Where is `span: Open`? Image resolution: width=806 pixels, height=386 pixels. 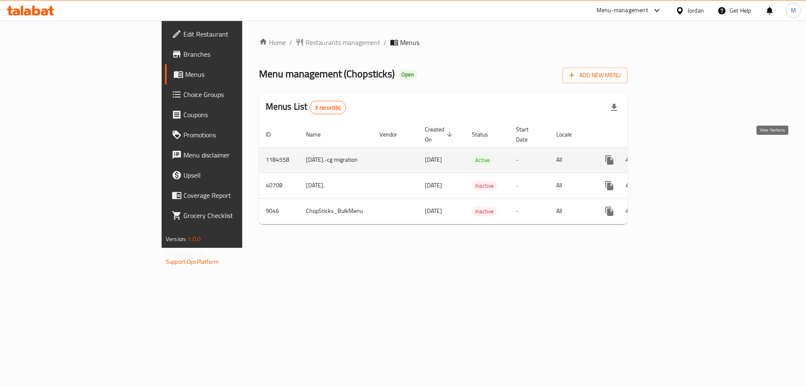 span: Open is located at coordinates (408, 74).